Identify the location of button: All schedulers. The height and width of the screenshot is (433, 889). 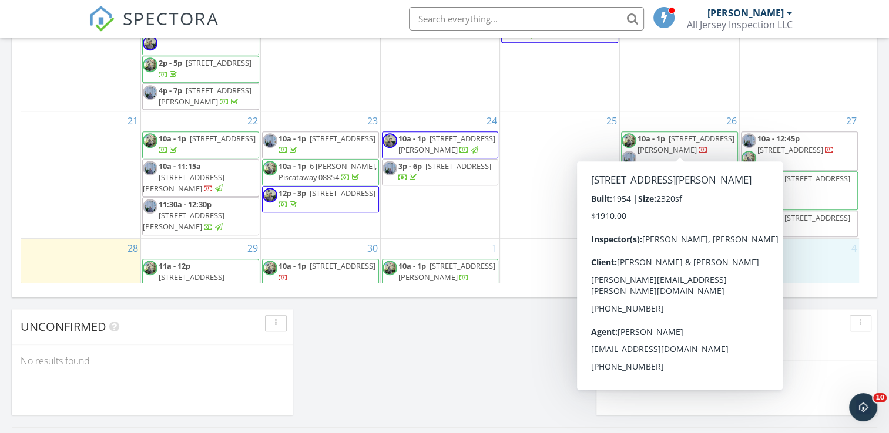
(642, 344).